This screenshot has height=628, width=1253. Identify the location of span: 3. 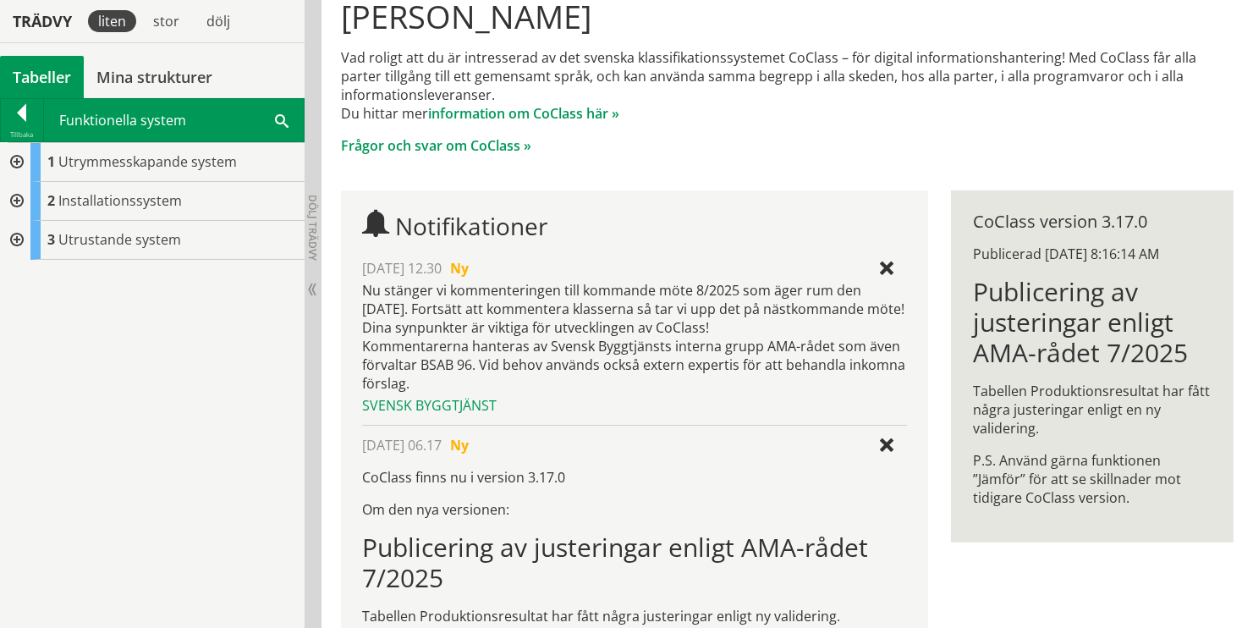
(51, 239).